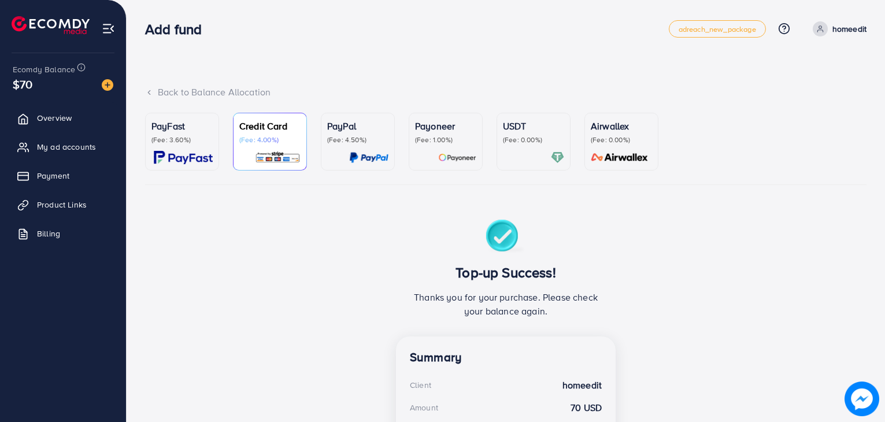  Describe the element at coordinates (446, 126) in the screenshot. I see `p: Payoneer` at that location.